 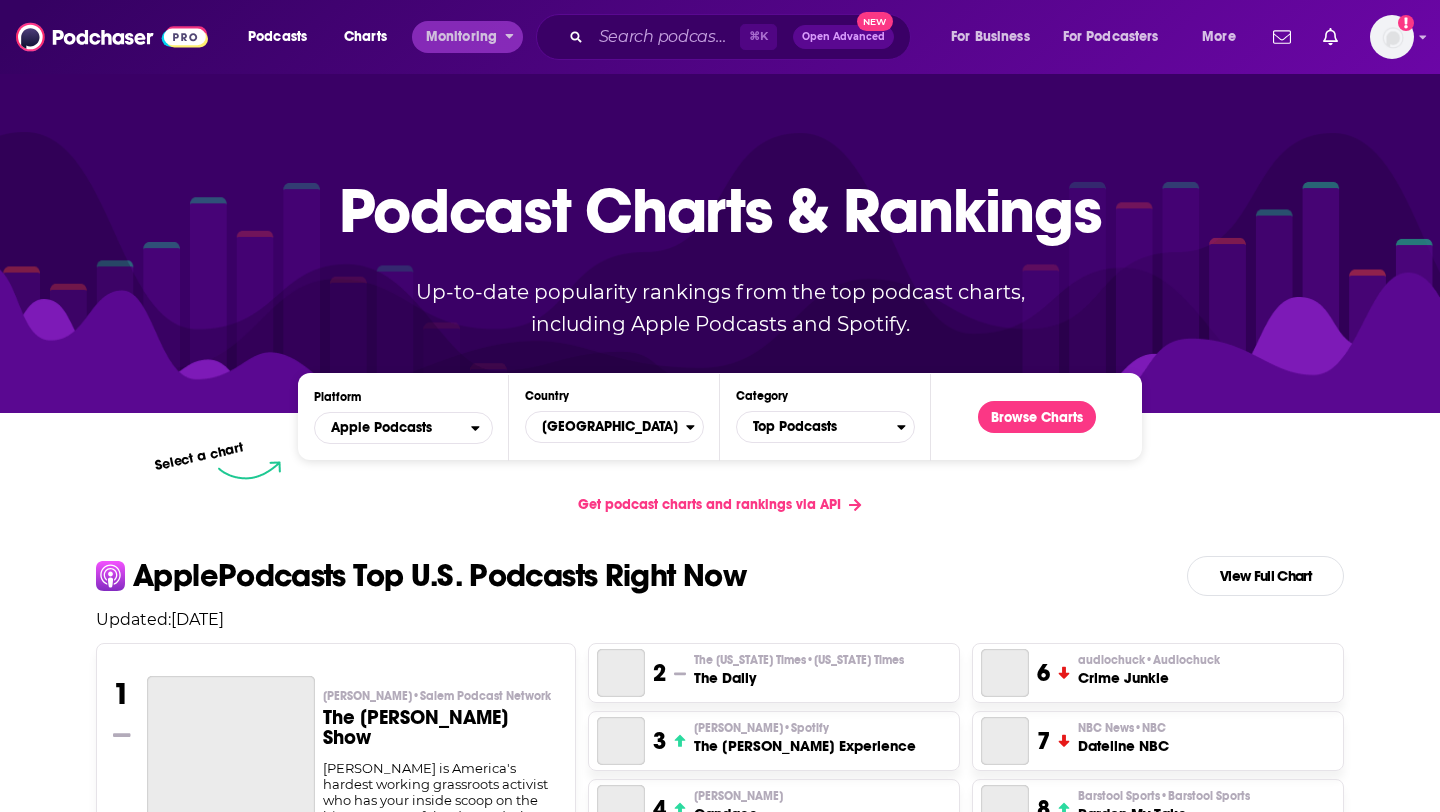 What do you see at coordinates (843, 37) in the screenshot?
I see `span: Open Advanced` at bounding box center [843, 37].